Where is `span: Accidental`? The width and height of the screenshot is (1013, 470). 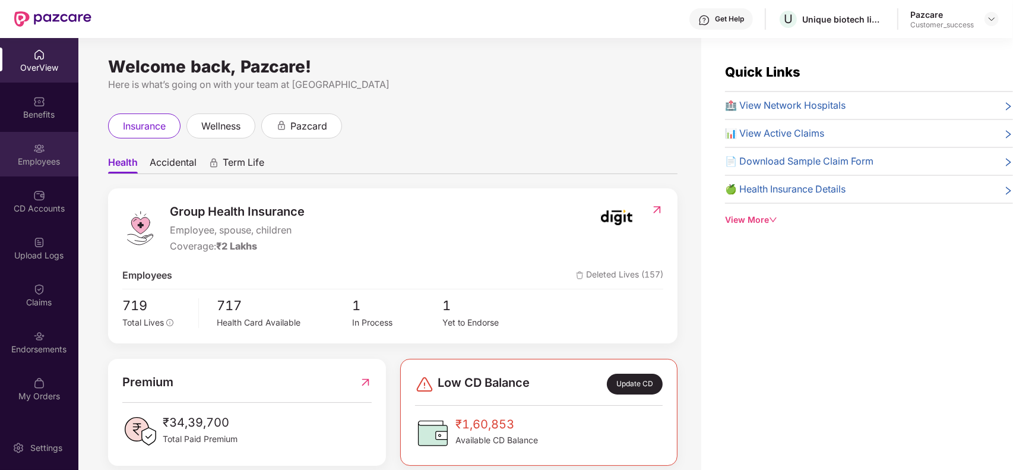 span: Accidental is located at coordinates (173, 164).